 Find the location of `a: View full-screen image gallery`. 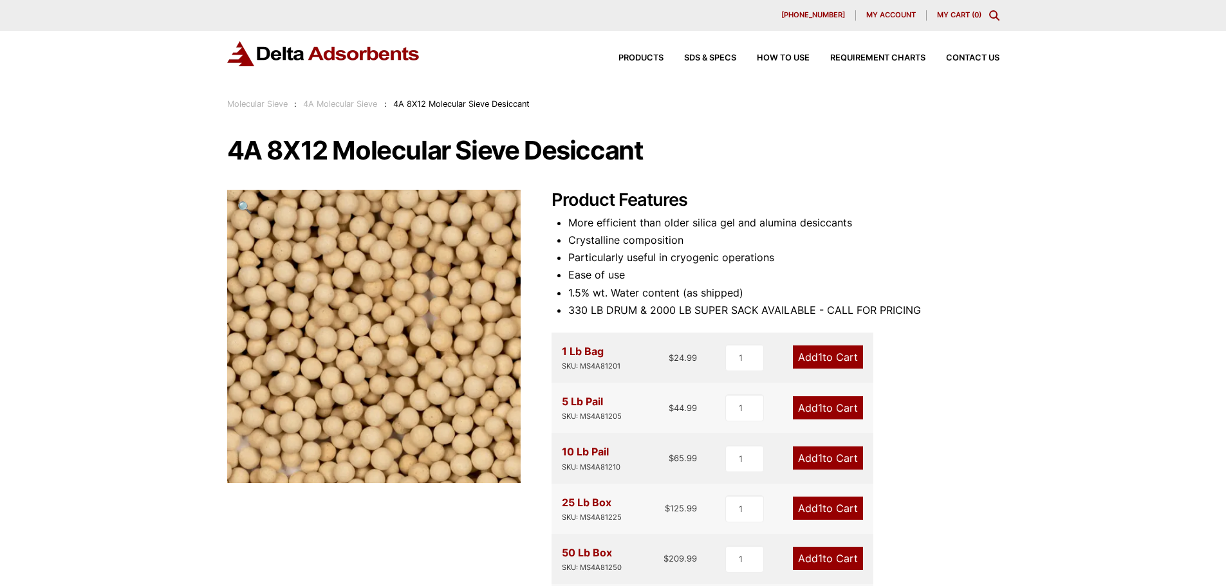

a: View full-screen image gallery is located at coordinates (245, 207).